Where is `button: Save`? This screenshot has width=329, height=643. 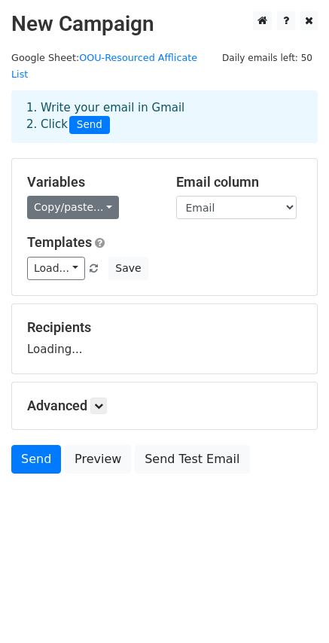 button: Save is located at coordinates (128, 268).